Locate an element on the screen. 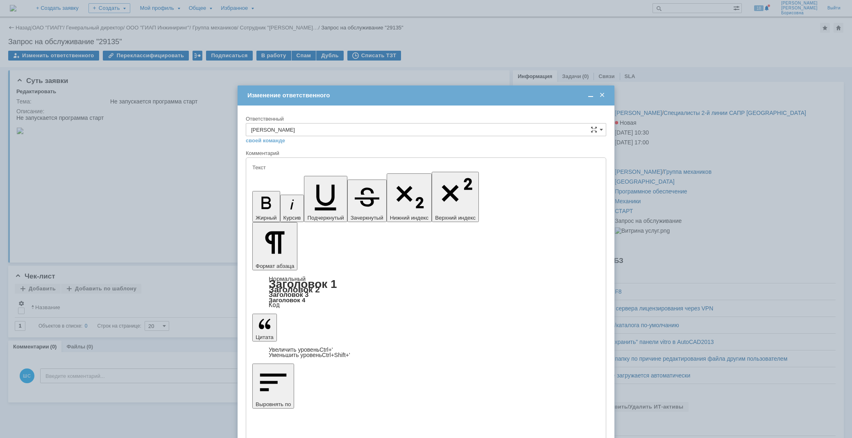  span: Формат абзаца is located at coordinates (275, 266).